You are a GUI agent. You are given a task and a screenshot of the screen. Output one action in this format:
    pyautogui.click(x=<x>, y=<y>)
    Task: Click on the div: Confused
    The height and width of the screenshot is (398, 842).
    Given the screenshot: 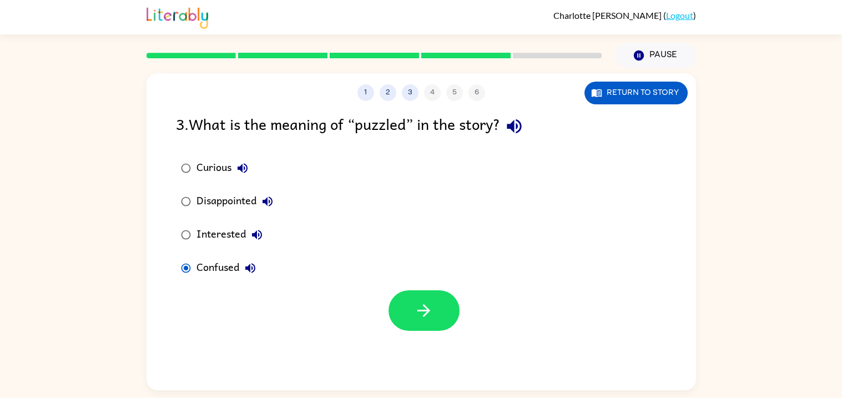 What is the action you would take?
    pyautogui.click(x=229, y=268)
    